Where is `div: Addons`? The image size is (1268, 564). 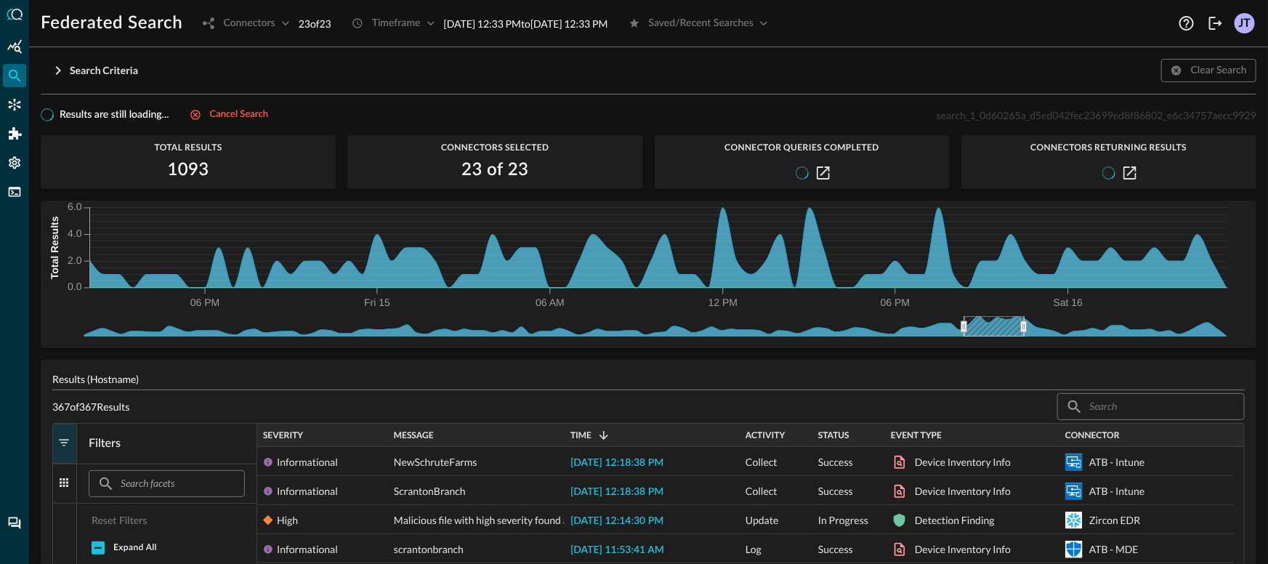
div: Addons is located at coordinates (15, 134).